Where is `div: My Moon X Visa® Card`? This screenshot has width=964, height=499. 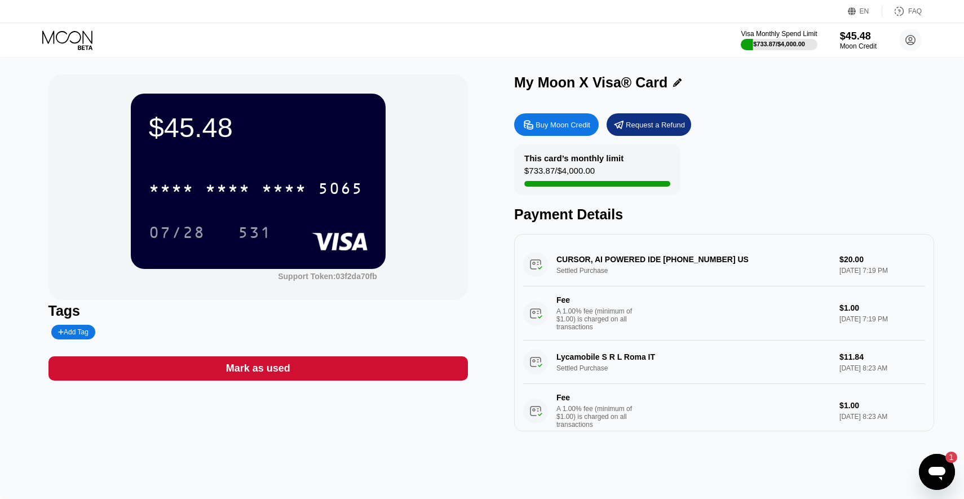 div: My Moon X Visa® Card is located at coordinates (591, 82).